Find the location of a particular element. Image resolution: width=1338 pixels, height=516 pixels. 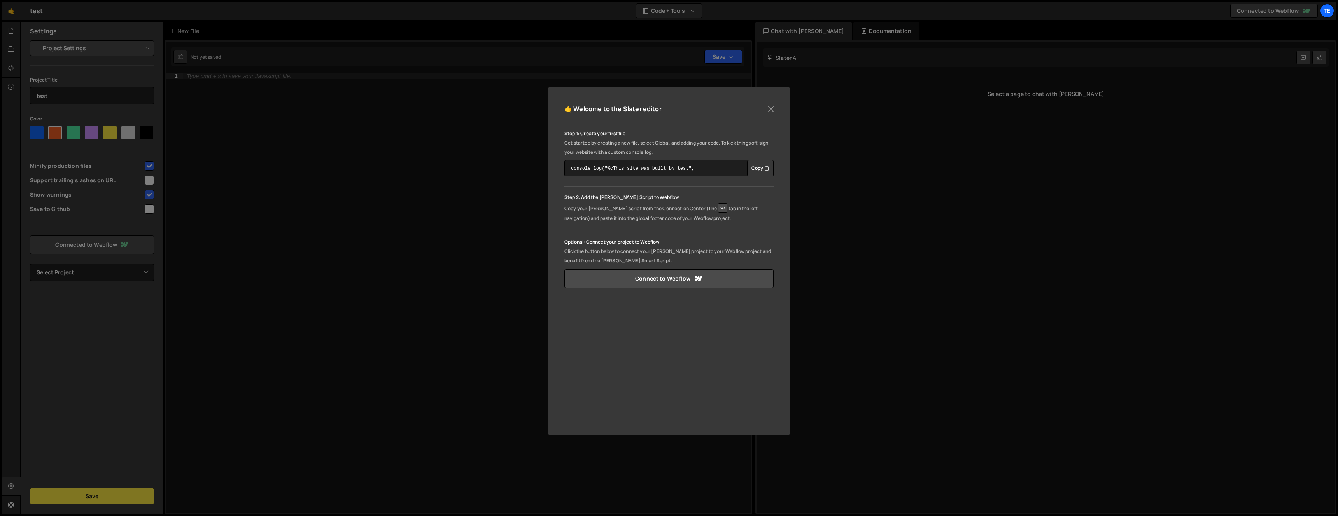

p: Optional: Connect your project to Webflow is located at coordinates (669, 242).